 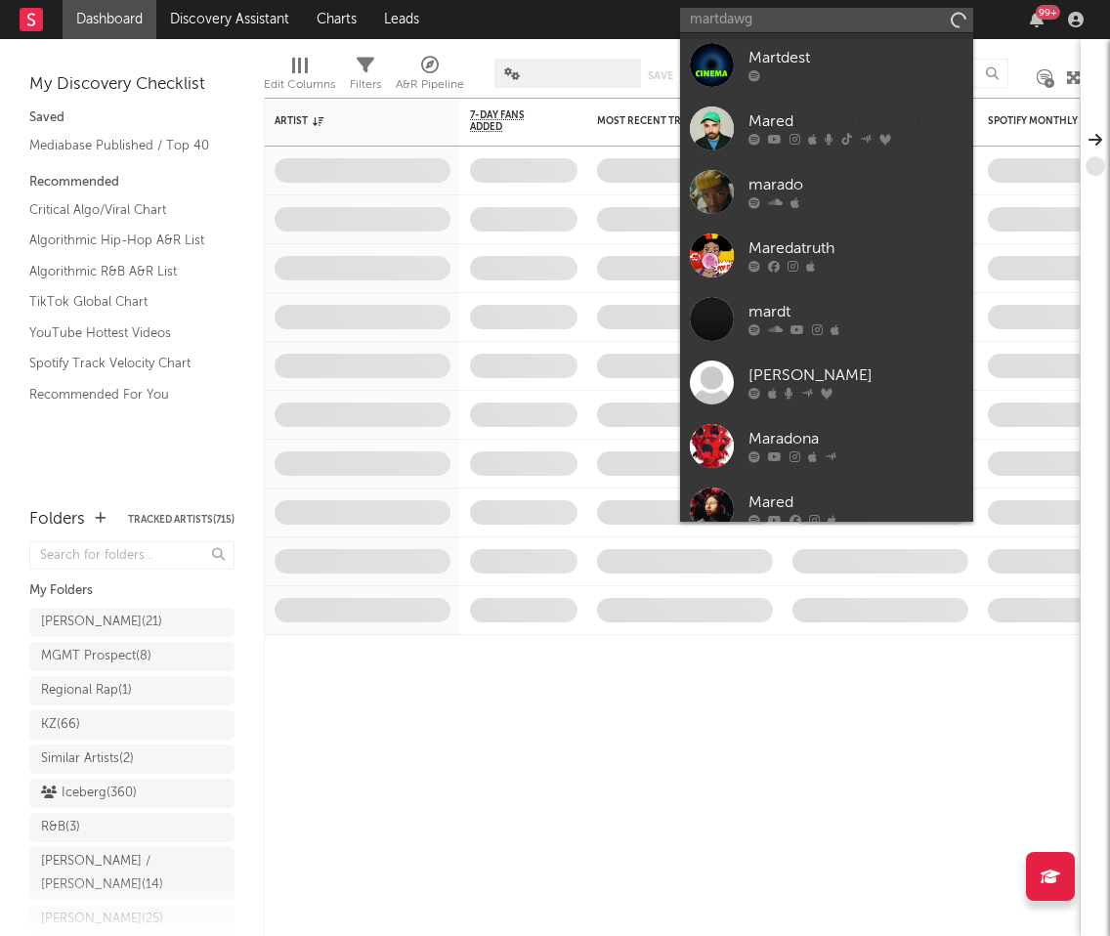 What do you see at coordinates (61, 827) in the screenshot?
I see `div: R&B ( 3 )` at bounding box center [61, 827].